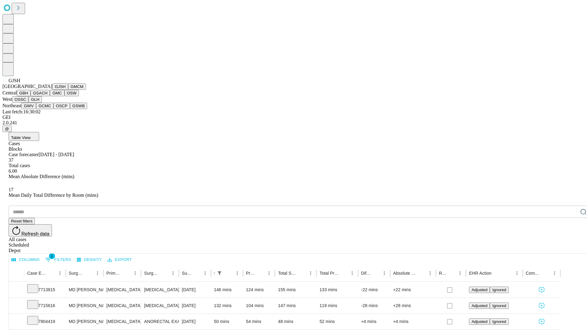  What do you see at coordinates (41, 176) in the screenshot?
I see `span: Mean Absolute Difference (mins)` at bounding box center [41, 176].